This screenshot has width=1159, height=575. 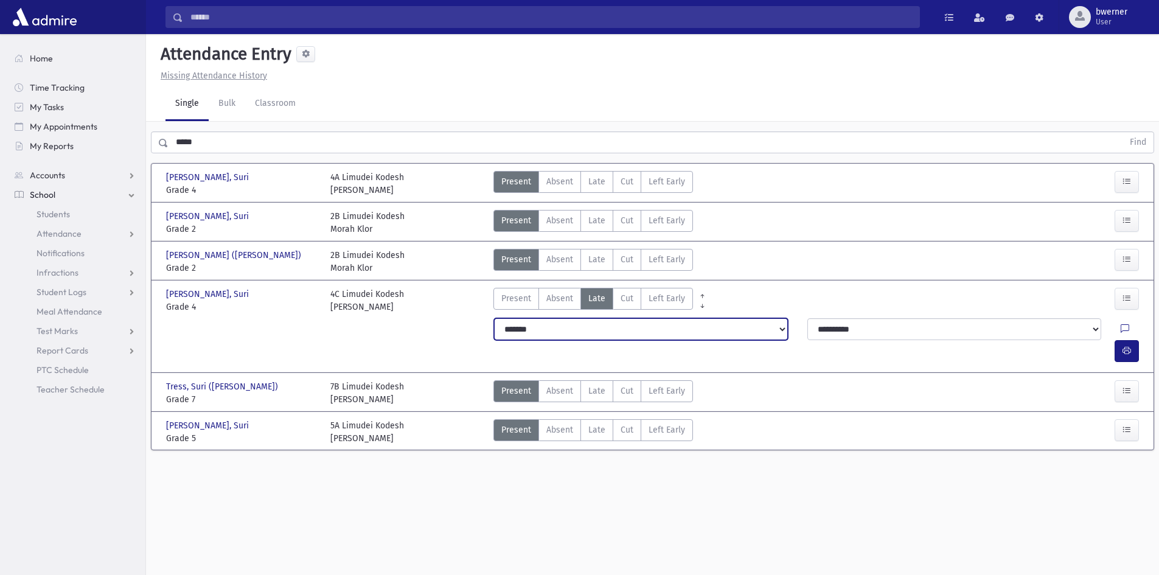 What do you see at coordinates (75, 311) in the screenshot?
I see `a: Meal Attendance` at bounding box center [75, 311].